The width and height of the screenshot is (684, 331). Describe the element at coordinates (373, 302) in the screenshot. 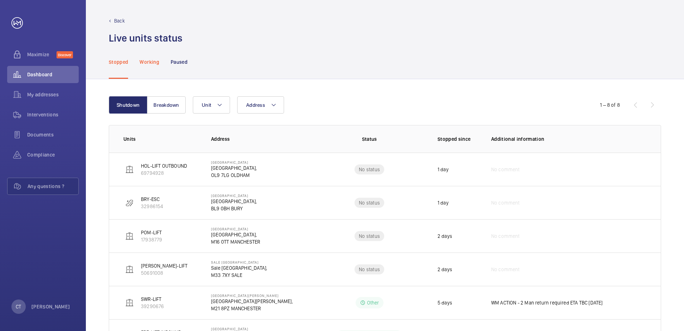

I see `p: Other` at that location.